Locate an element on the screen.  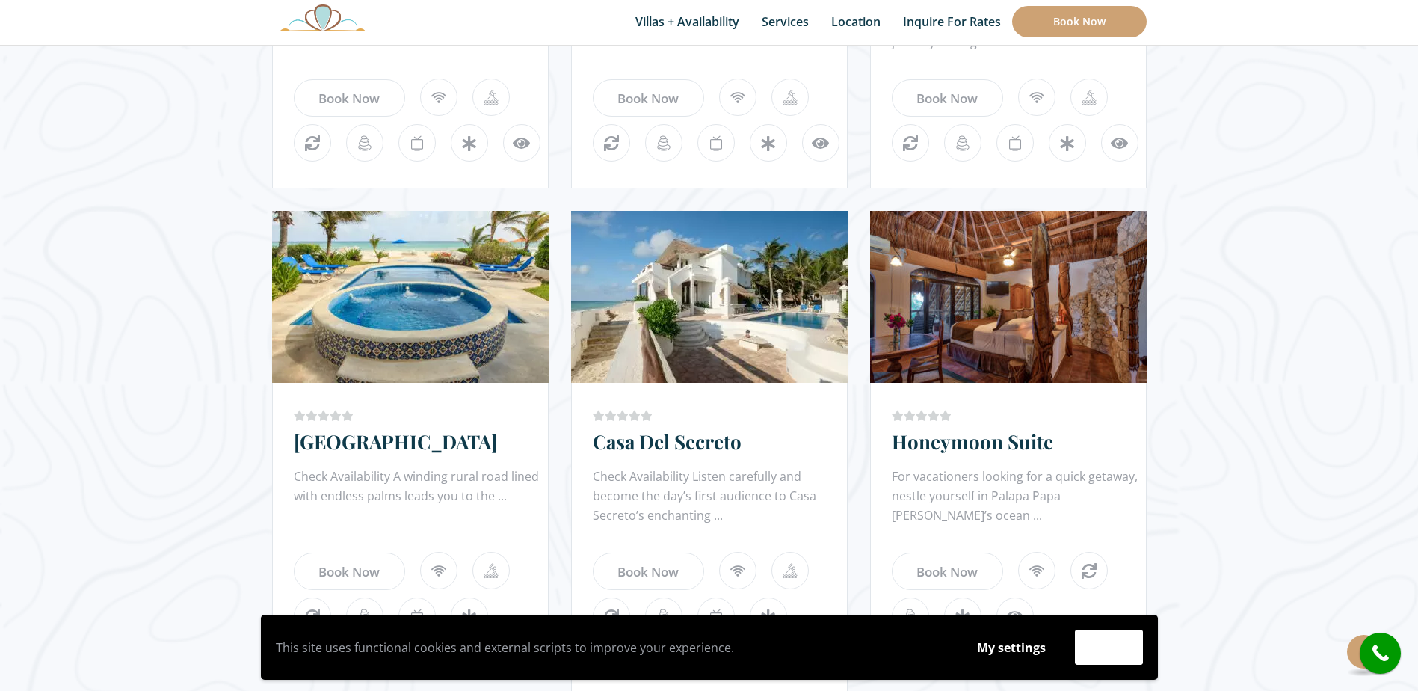
a: call is located at coordinates (1380, 653).